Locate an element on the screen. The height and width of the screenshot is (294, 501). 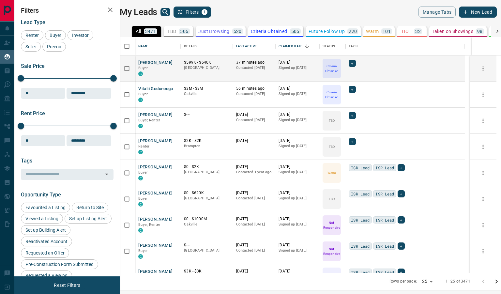
span: Seller is located at coordinates (31, 47).